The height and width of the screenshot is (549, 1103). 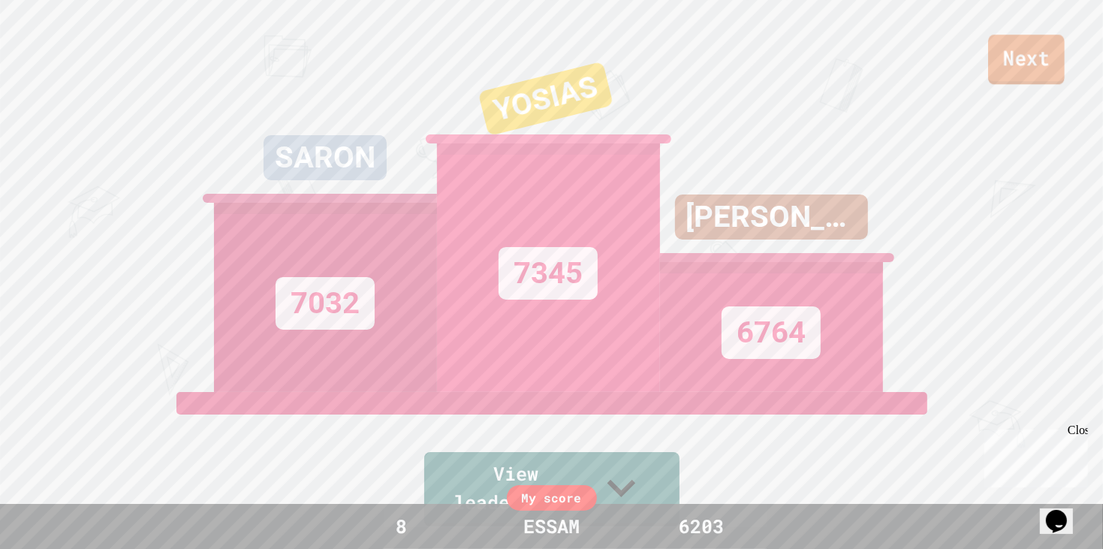 I want to click on a: Next, so click(x=1026, y=59).